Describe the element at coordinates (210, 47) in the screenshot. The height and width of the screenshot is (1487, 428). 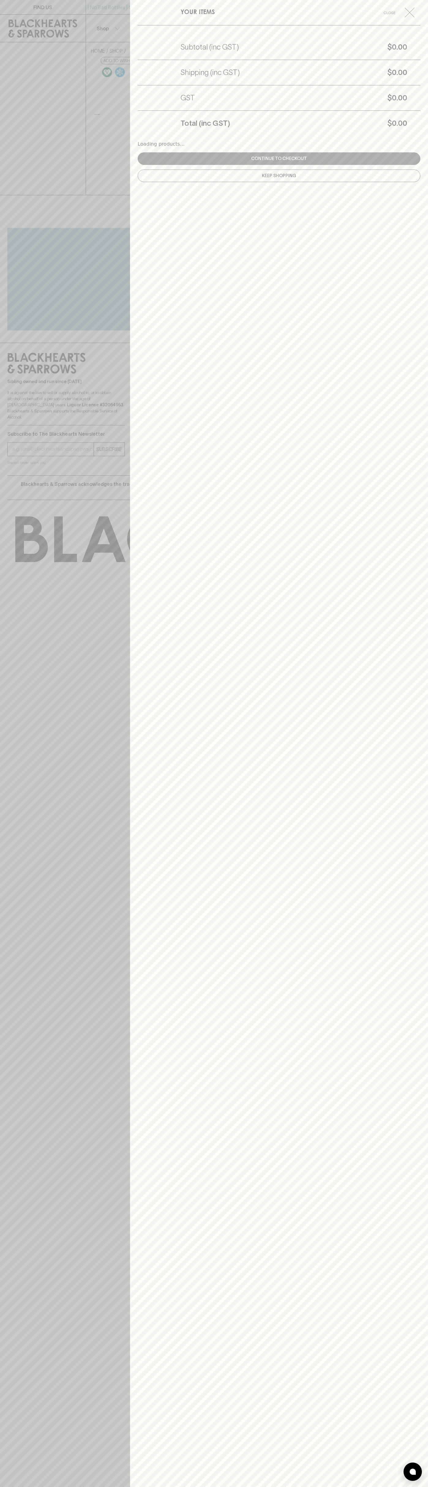
I see `h5: Subtotal (inc GST)` at that location.